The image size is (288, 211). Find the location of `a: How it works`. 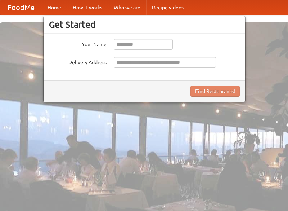

a: How it works is located at coordinates (88, 8).